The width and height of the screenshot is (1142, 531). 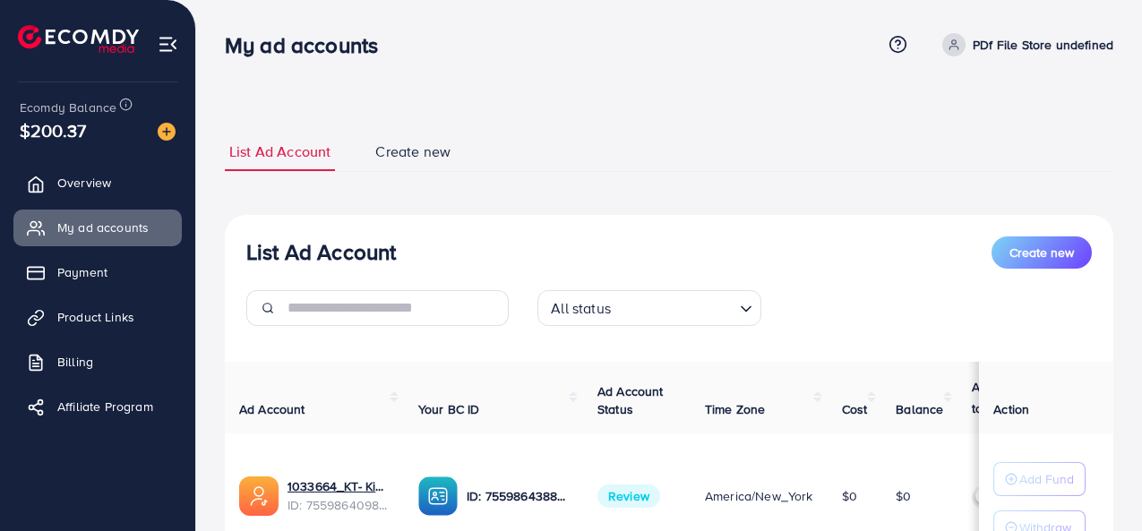 What do you see at coordinates (759, 496) in the screenshot?
I see `span: America/New_York` at bounding box center [759, 496].